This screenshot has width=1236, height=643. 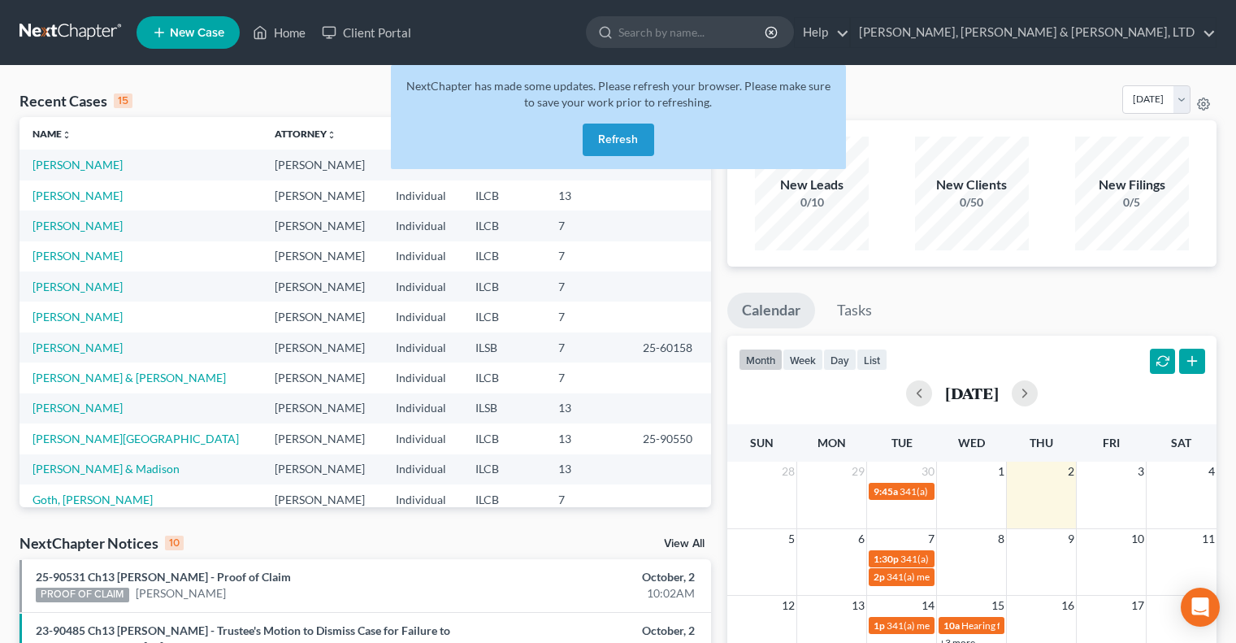 I want to click on a: Calendar, so click(x=771, y=310).